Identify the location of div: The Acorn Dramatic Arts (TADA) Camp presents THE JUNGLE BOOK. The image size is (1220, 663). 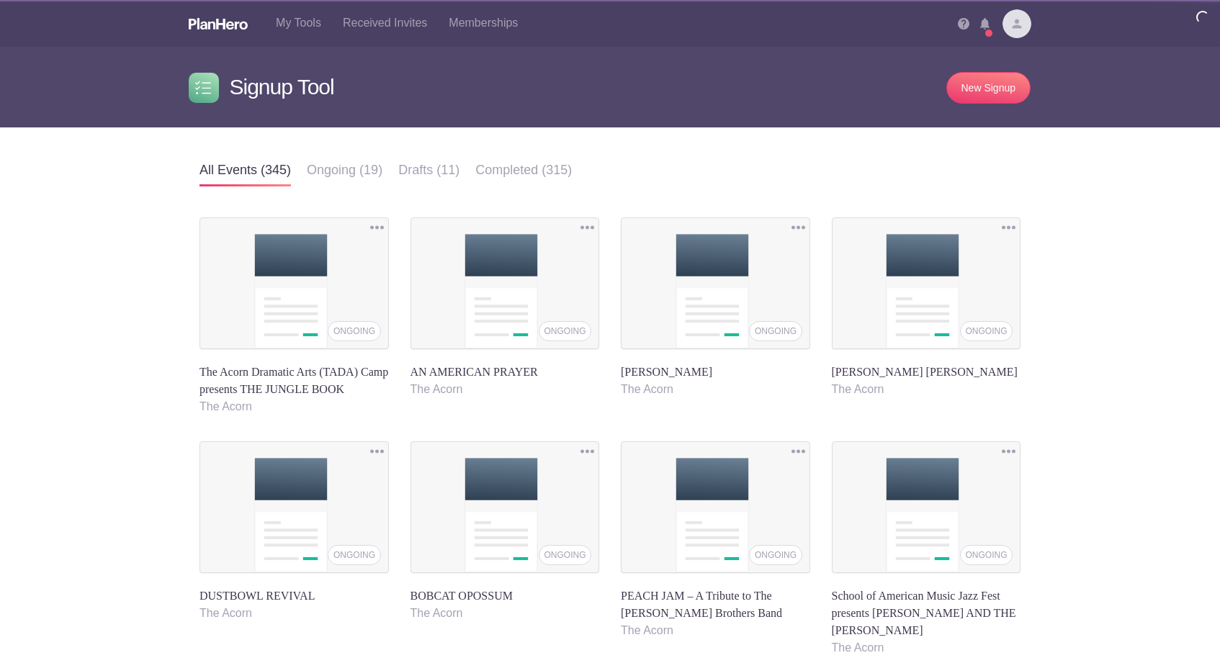
(294, 307).